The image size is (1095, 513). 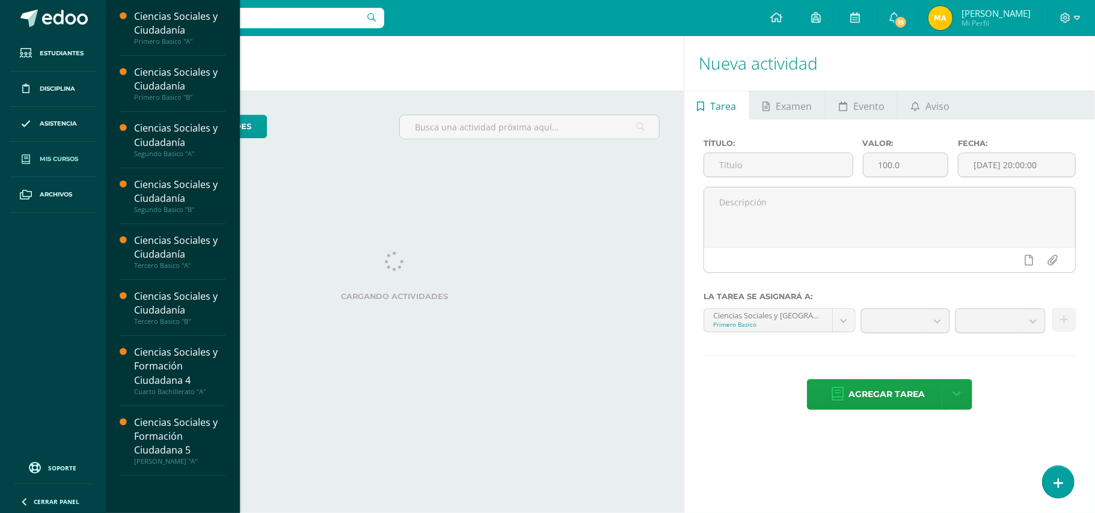 What do you see at coordinates (787, 105) in the screenshot?
I see `a: Examen` at bounding box center [787, 105].